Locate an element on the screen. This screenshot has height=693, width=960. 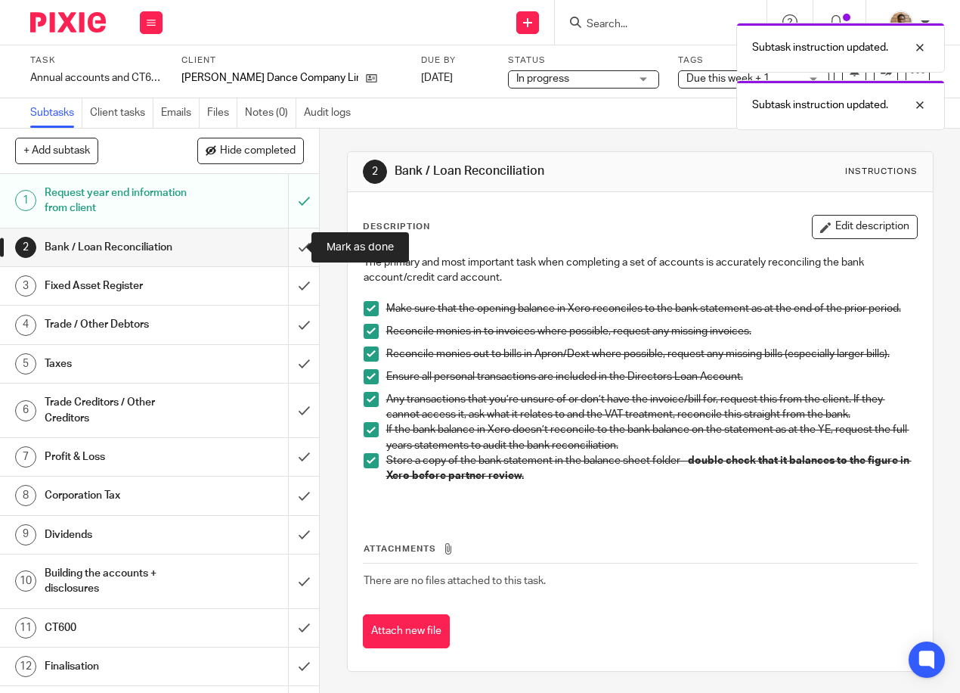
h1: Corporation Tax is located at coordinates (121, 495).